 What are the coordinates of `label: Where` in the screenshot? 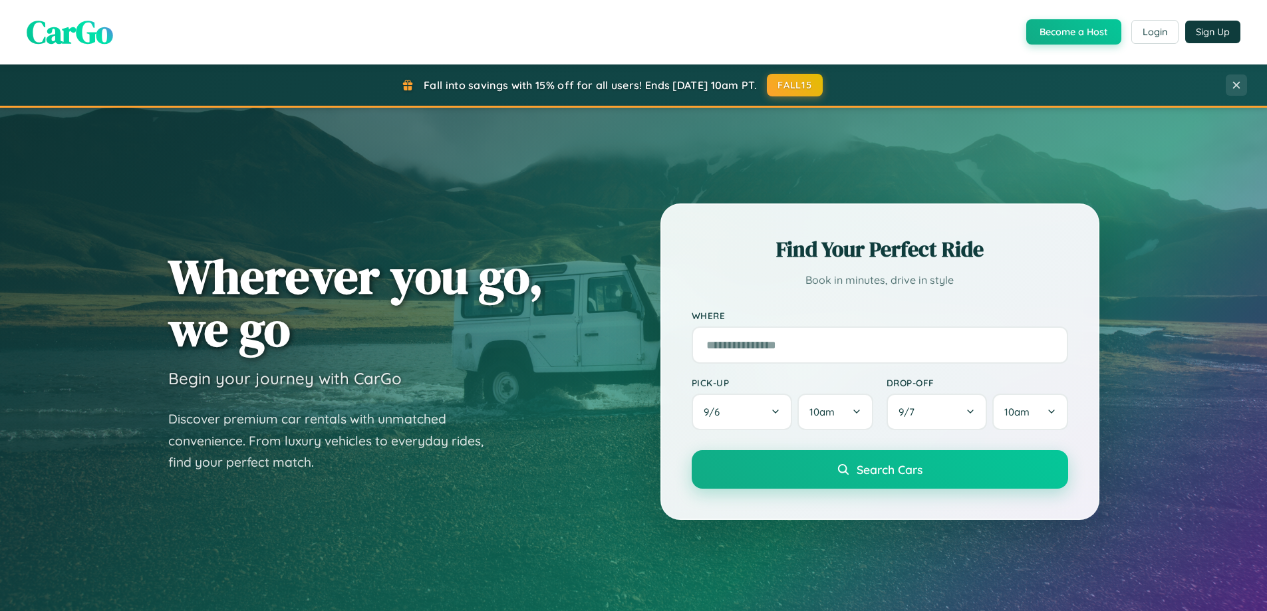 It's located at (880, 315).